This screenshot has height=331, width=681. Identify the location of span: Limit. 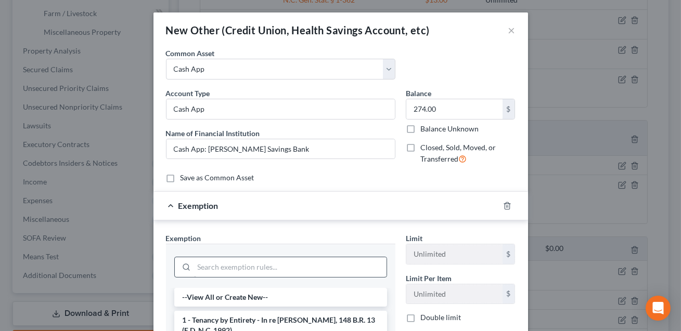
(414, 238).